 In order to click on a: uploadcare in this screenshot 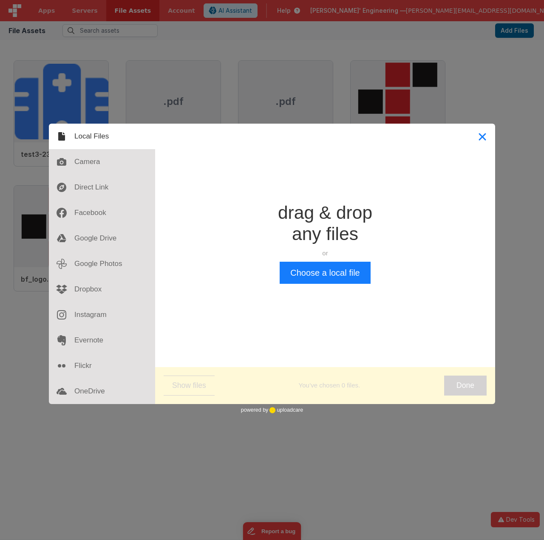, I will do `click(286, 410)`.